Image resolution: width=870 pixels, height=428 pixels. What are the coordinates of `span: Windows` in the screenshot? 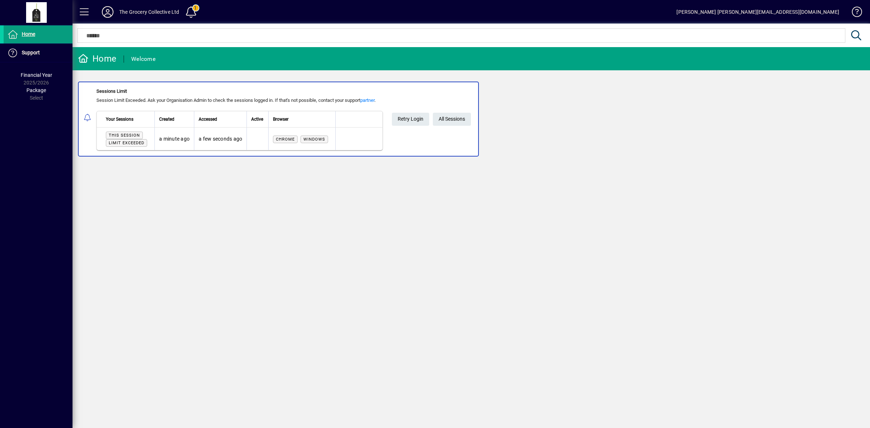 It's located at (314, 139).